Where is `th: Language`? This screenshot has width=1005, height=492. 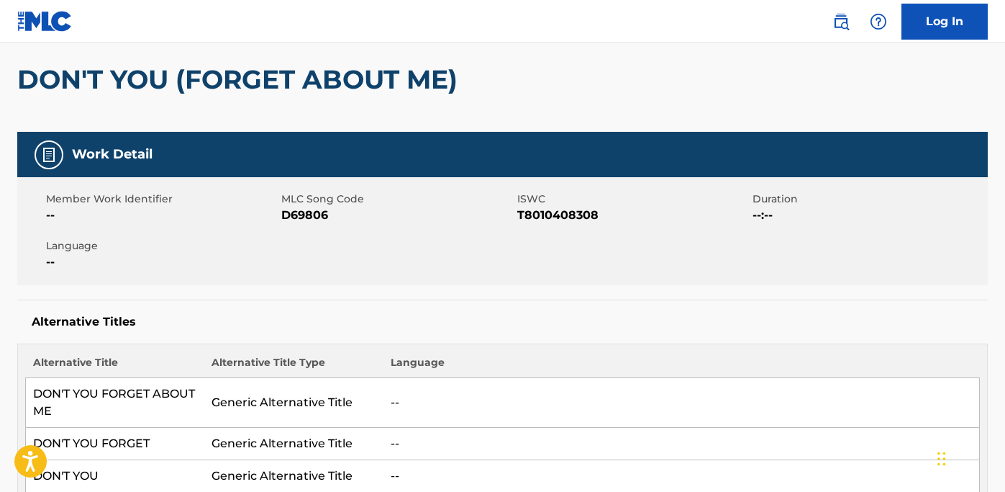
th: Language is located at coordinates (682, 366).